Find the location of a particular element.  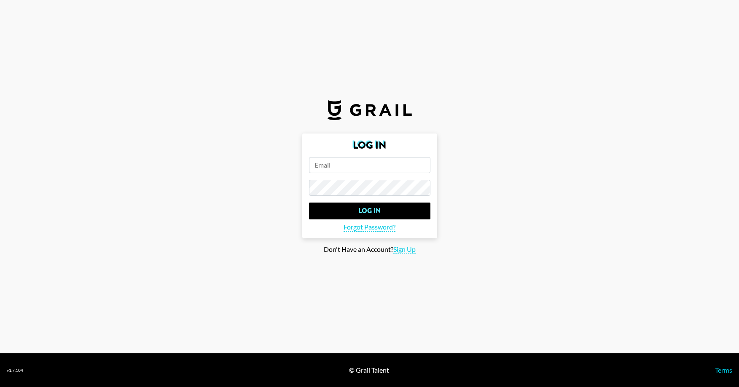

h2: Log In is located at coordinates (370, 145).